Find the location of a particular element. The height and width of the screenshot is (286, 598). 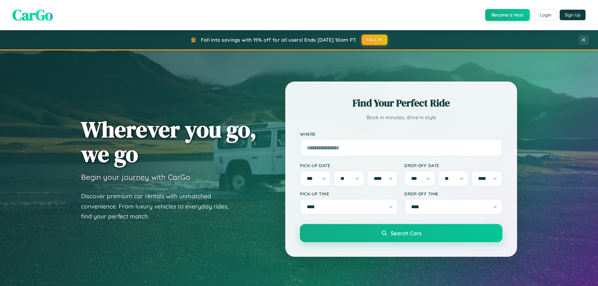

label: Drop-off Date is located at coordinates (453, 165).